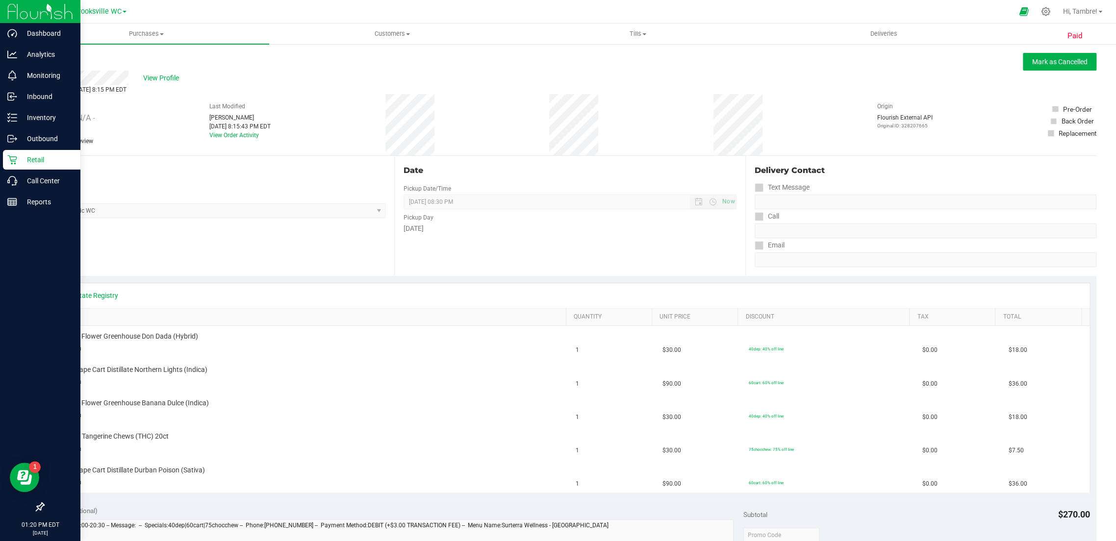 Image resolution: width=1116 pixels, height=541 pixels. I want to click on a: Purchases, so click(146, 34).